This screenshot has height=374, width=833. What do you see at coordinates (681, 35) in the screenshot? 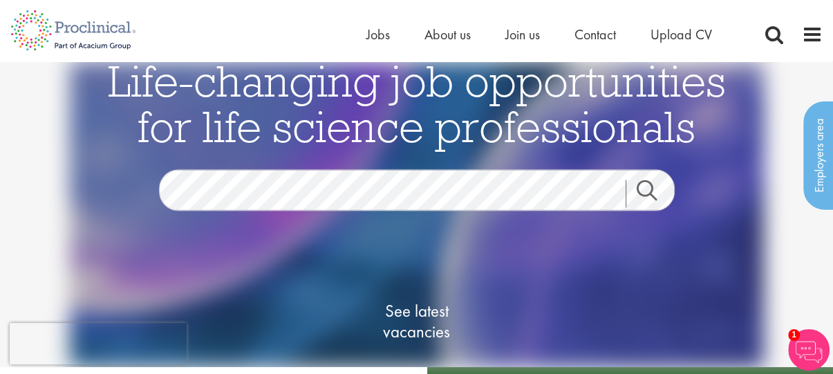
I see `span: Upload CV` at bounding box center [681, 35].